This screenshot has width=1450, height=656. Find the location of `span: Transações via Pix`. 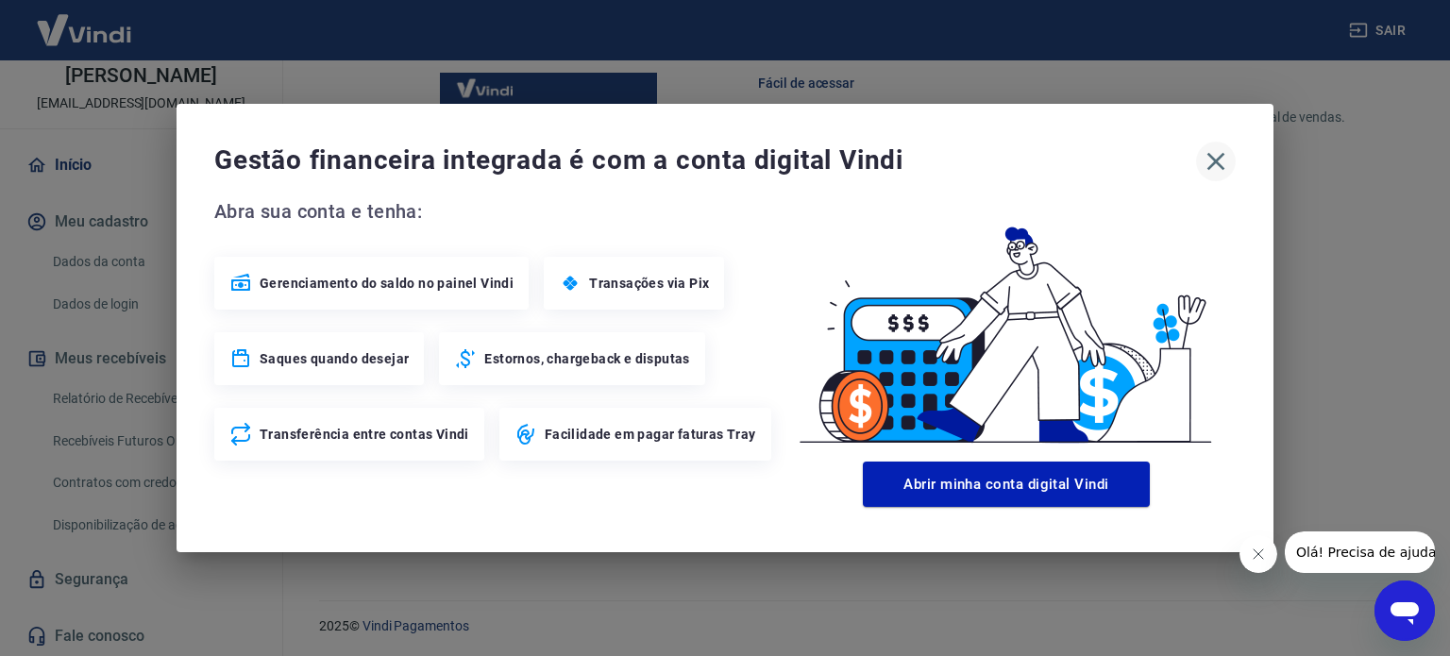

span: Transações via Pix is located at coordinates (648, 283).